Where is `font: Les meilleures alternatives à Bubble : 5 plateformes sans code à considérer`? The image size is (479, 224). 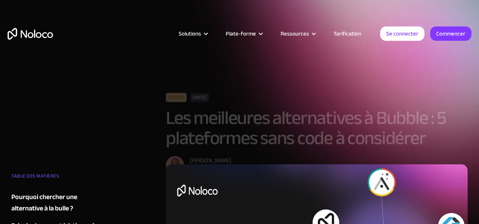
font: Les meilleures alternatives à Bubble : 5 plateformes sans code à considérer is located at coordinates (306, 128).